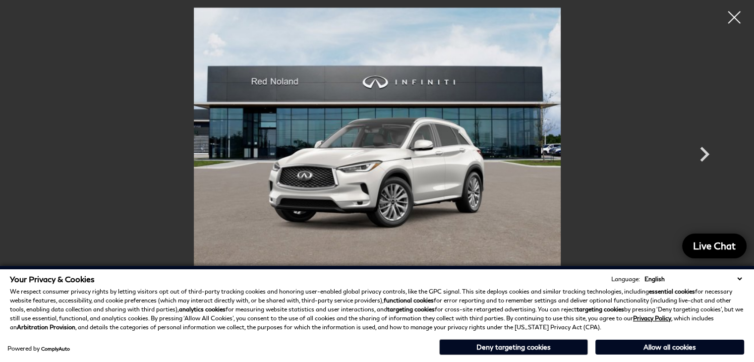 This screenshot has width=754, height=362. What do you see at coordinates (626, 279) in the screenshot?
I see `div: Language:` at bounding box center [626, 279].